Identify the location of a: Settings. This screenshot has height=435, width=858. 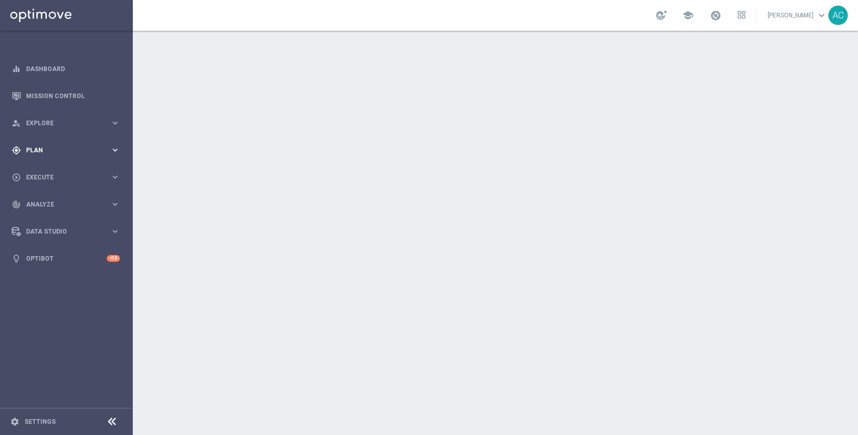
(40, 422).